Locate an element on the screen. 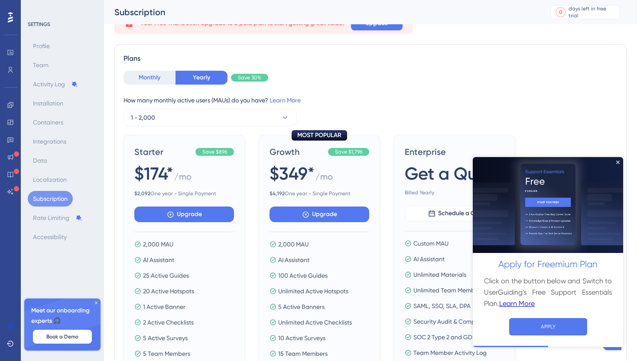  span: $349* is located at coordinates (292, 173).